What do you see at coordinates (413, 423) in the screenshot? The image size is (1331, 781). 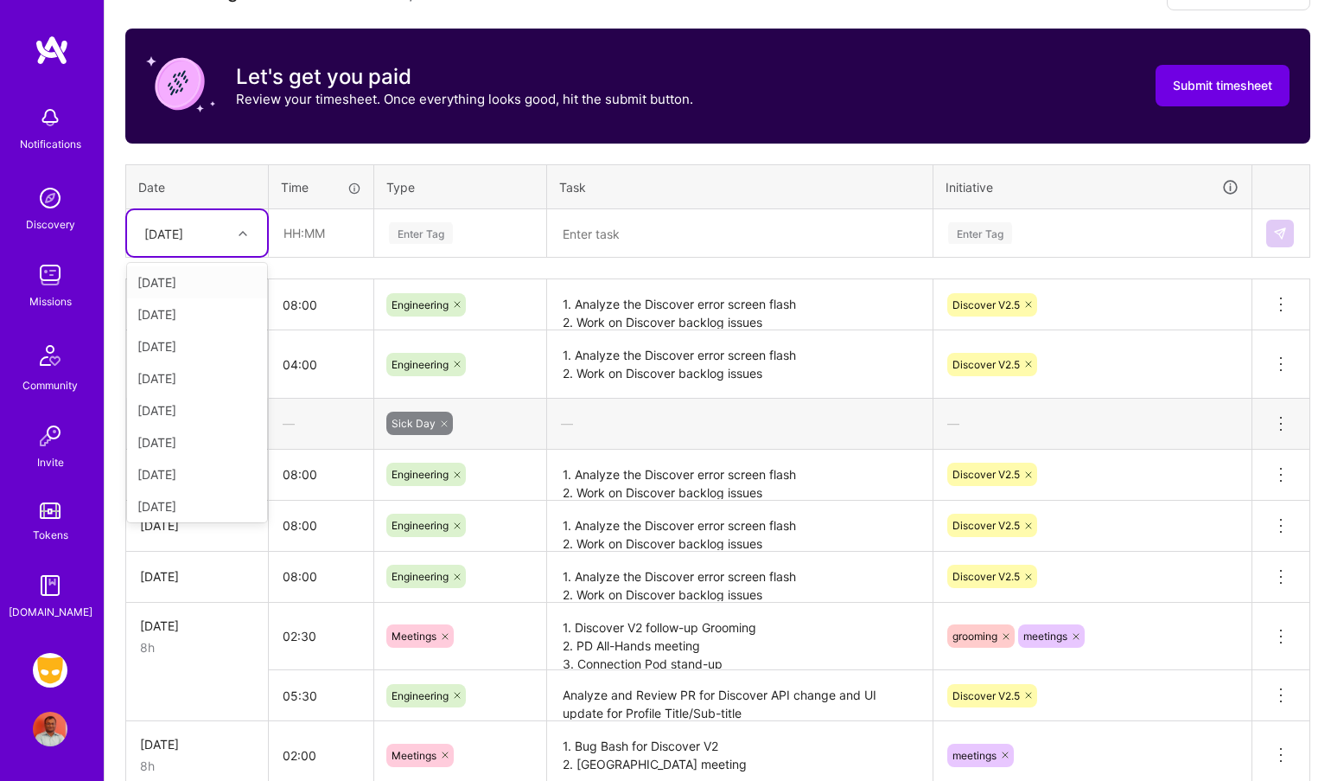 I see `span: Sick Day` at bounding box center [413, 423].